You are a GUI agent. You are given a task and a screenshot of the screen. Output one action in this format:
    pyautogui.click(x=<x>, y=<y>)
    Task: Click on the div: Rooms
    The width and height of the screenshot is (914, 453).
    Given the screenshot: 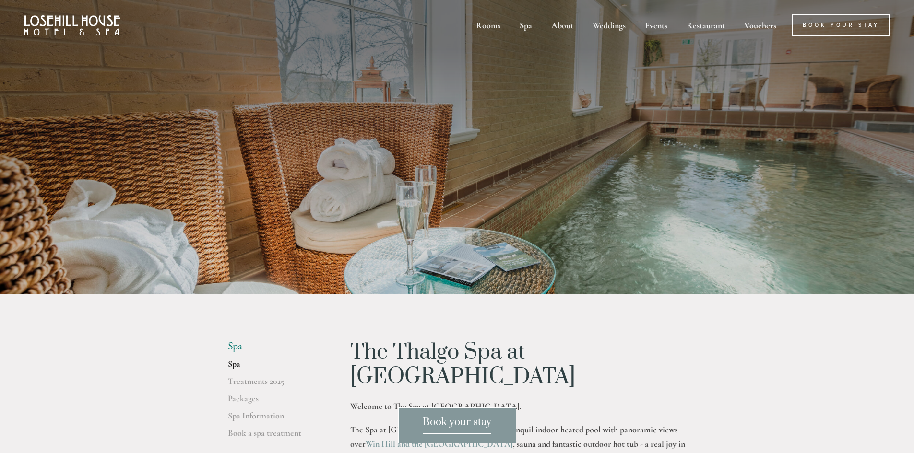 What is the action you would take?
    pyautogui.click(x=488, y=25)
    